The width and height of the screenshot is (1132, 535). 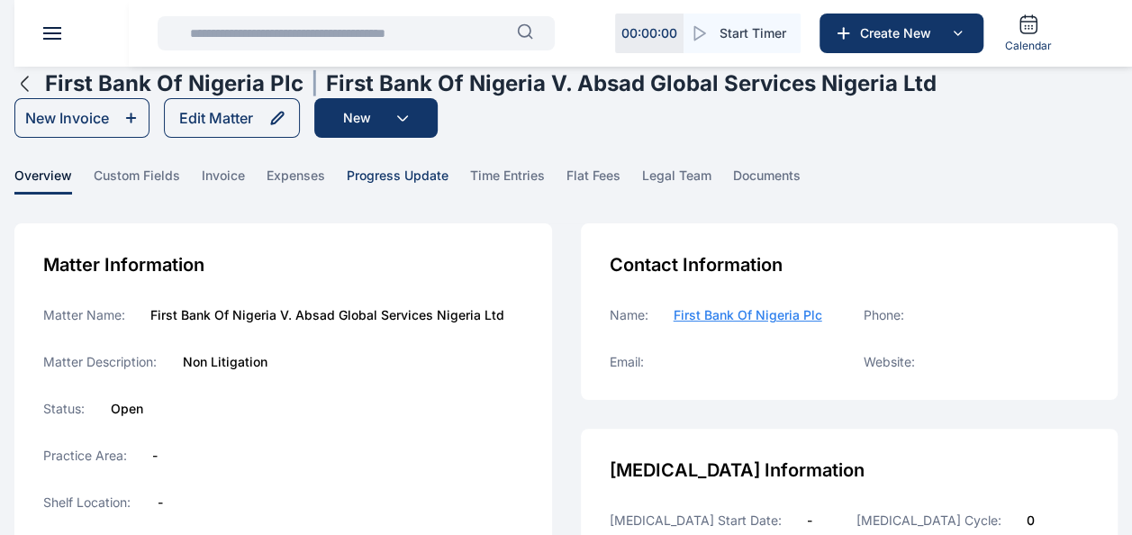 I want to click on div: Matter Information, so click(x=283, y=265).